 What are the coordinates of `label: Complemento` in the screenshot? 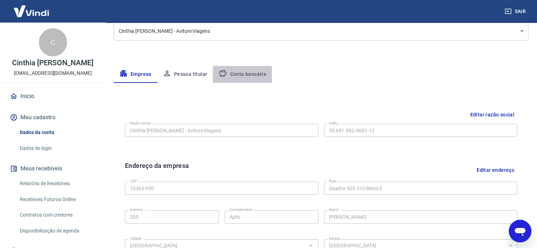 It's located at (241, 210).